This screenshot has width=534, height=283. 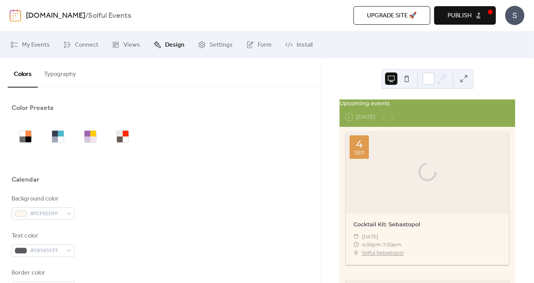 I want to click on span: My Events, so click(x=36, y=45).